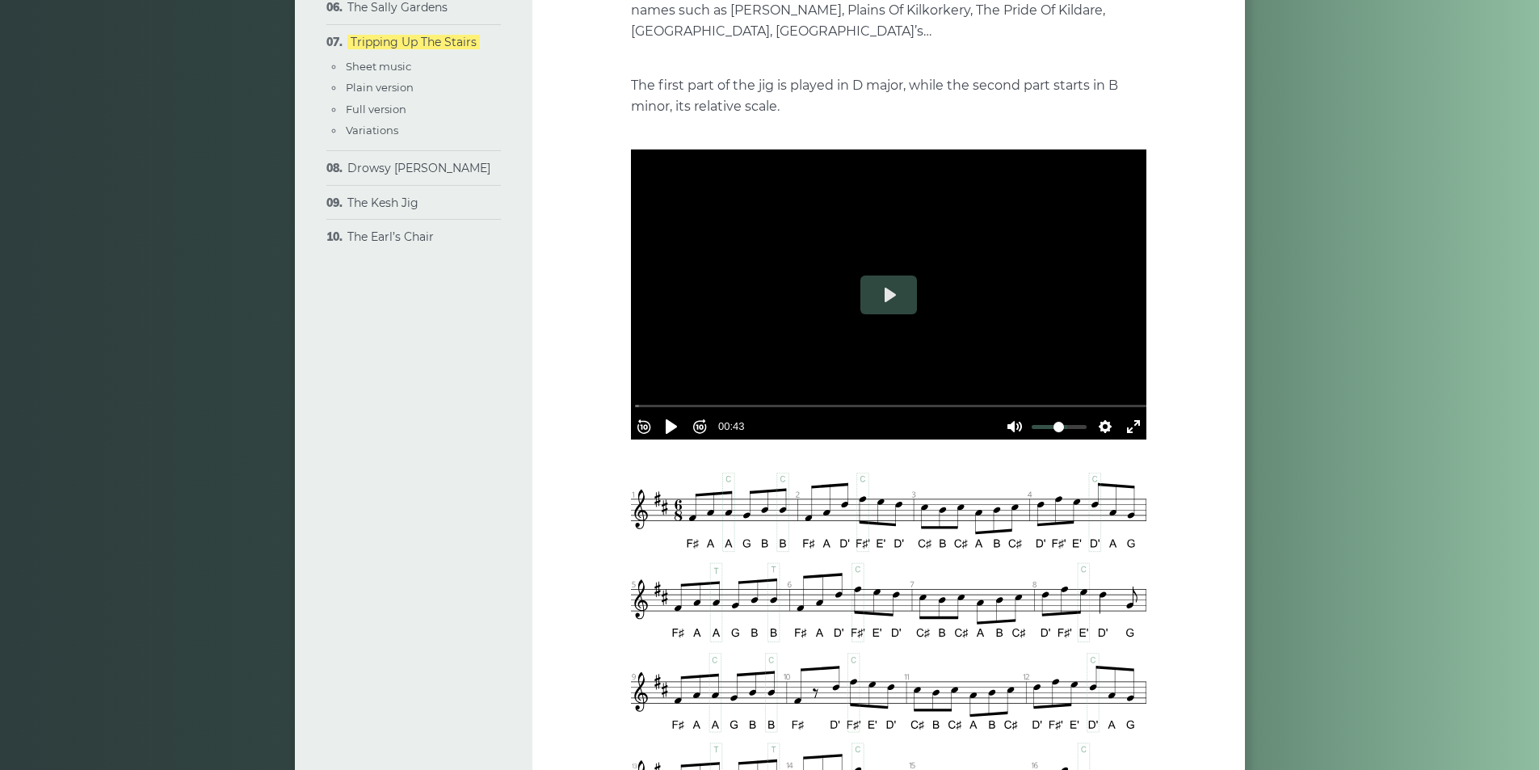 The image size is (1539, 770). I want to click on p: The first part of the jig is played in D major, while the second part starts in B minor, its rela..., so click(889, 96).